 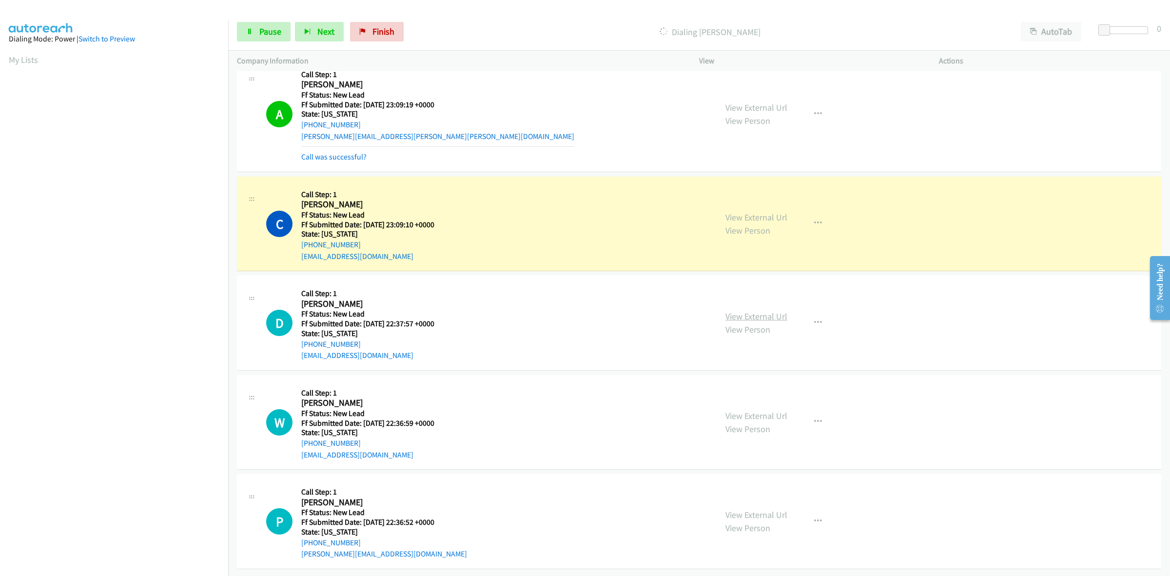 What do you see at coordinates (1126, 30) in the screenshot?
I see `div: Delay between calls (in seconds)` at bounding box center [1126, 30].